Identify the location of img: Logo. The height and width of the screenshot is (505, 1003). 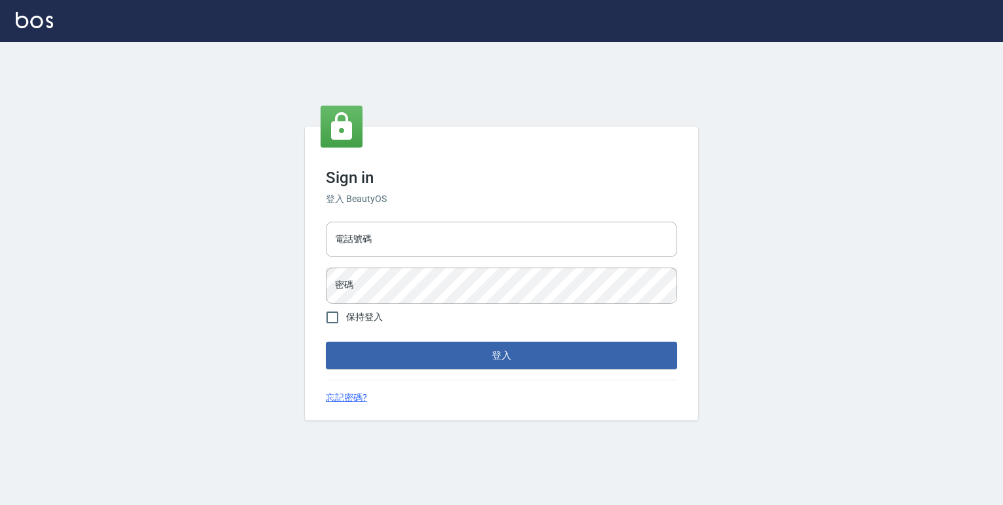
(34, 20).